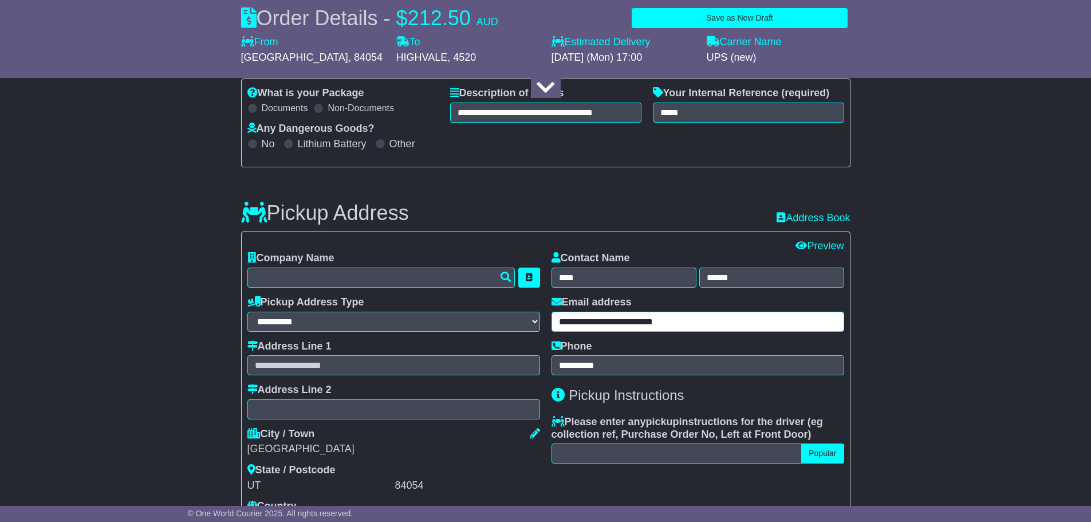 The height and width of the screenshot is (522, 1091). Describe the element at coordinates (311, 129) in the screenshot. I see `label: Any Dangerous Goods?` at that location.